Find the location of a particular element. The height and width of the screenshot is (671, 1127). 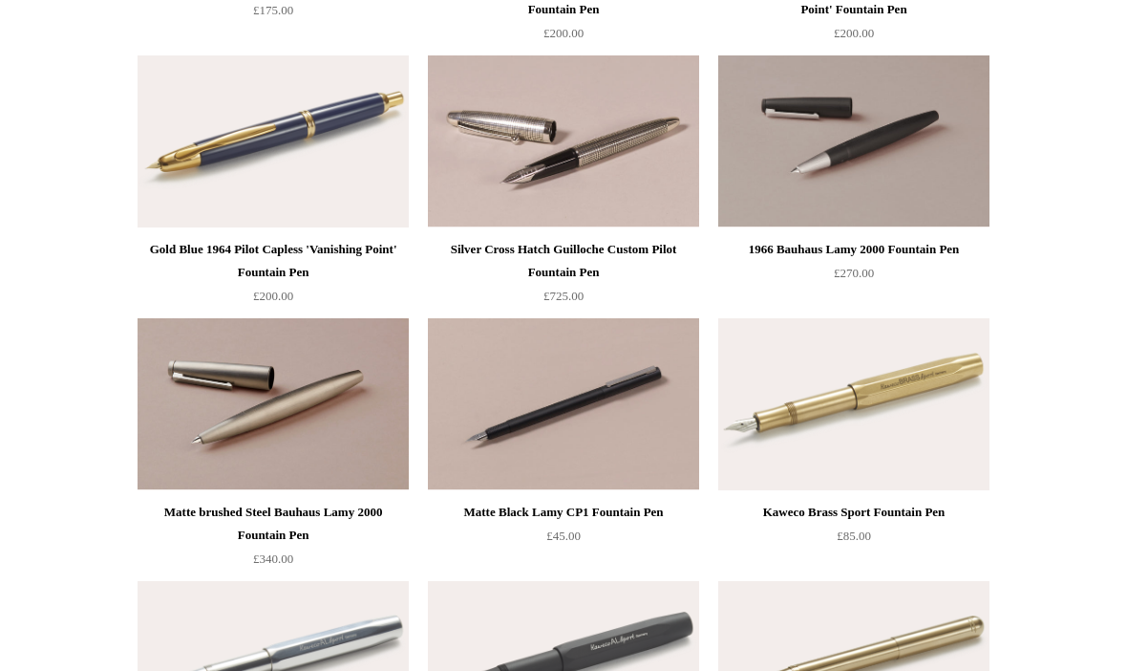

img: Matte Black Lamy CP1 Fountain Pen is located at coordinates (564, 404).